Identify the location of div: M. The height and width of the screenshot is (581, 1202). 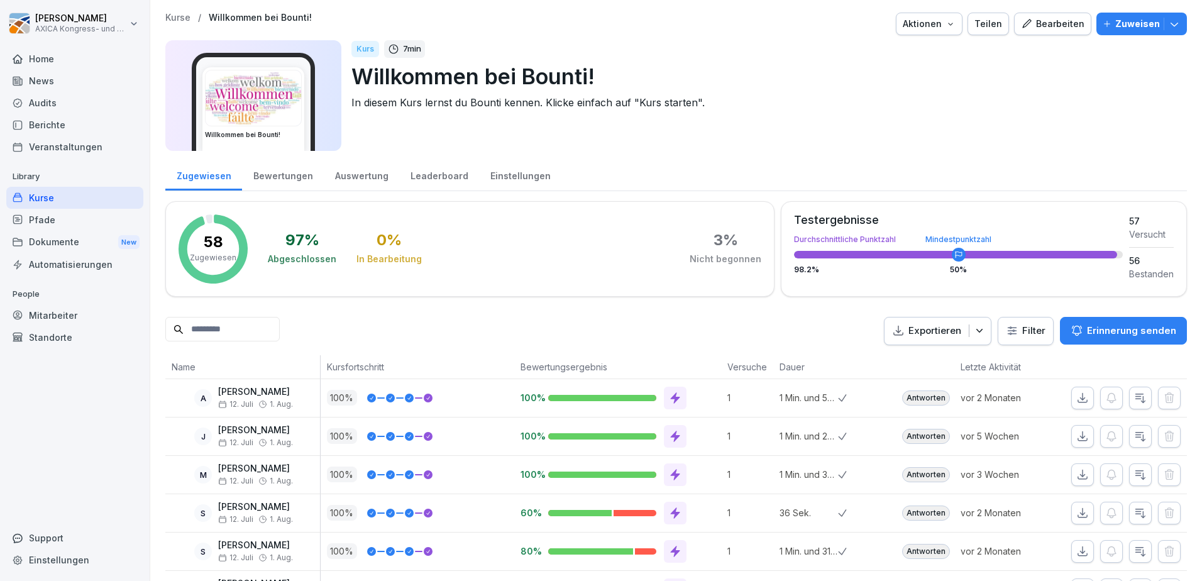
(203, 475).